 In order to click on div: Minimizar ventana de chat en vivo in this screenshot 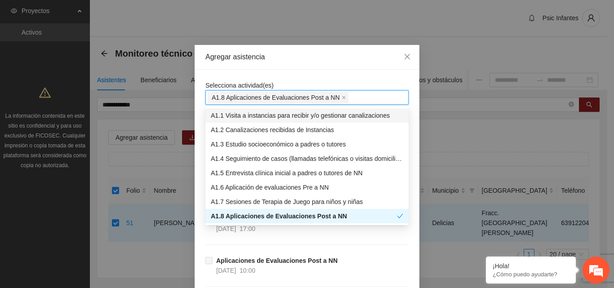, I will do `click(158, 15)`.